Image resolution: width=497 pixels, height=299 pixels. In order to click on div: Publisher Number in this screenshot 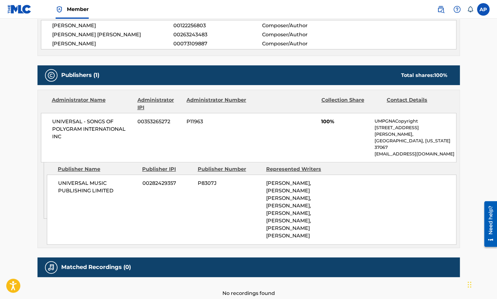, I will do `click(230, 169)`.